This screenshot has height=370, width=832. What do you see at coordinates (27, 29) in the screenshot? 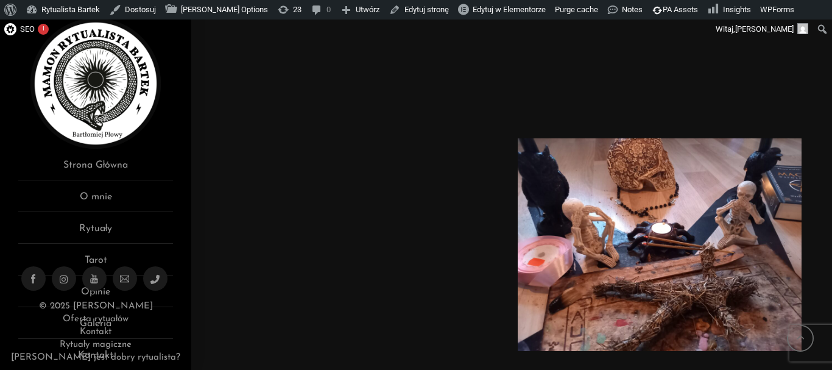
I see `span: SEO` at bounding box center [27, 29].